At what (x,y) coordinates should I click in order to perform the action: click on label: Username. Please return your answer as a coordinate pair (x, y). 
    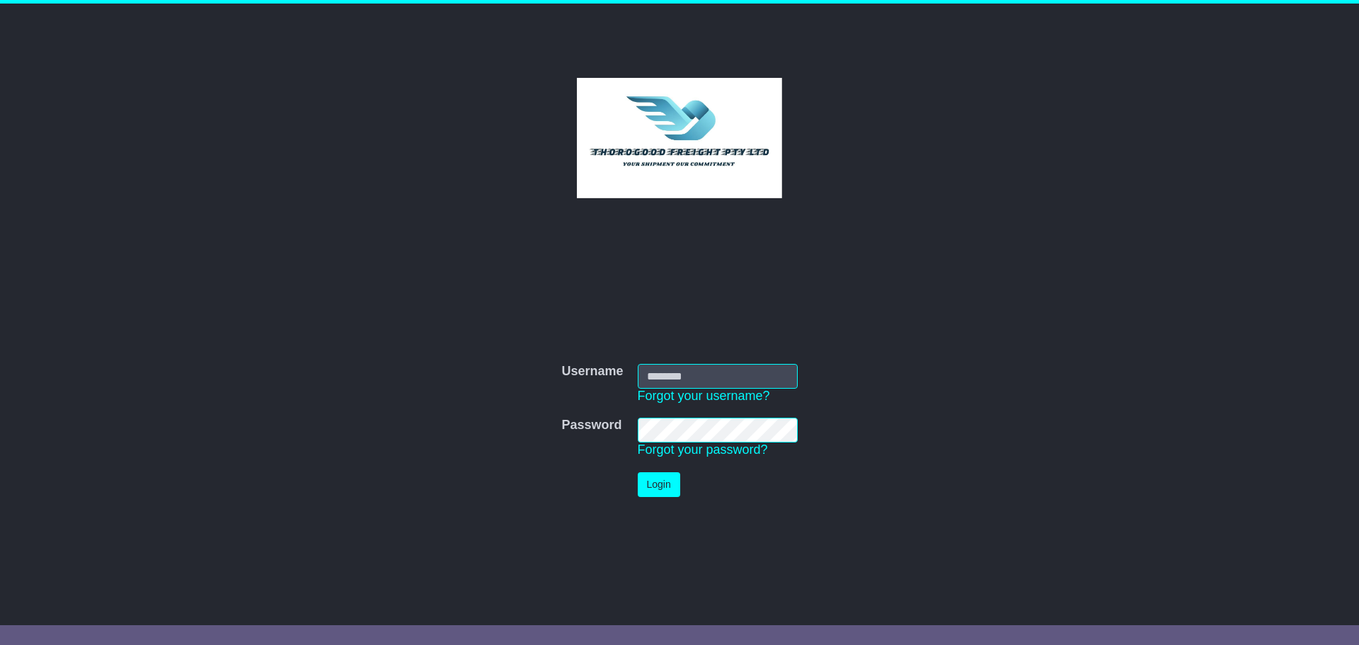
    Looking at the image, I should click on (592, 372).